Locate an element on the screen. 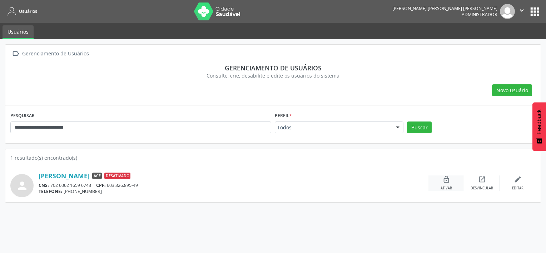 This screenshot has width=546, height=253. i: edit is located at coordinates (518, 179).